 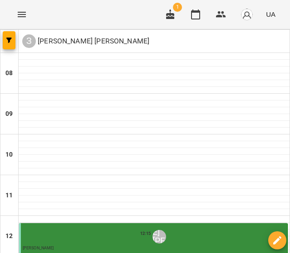 What do you see at coordinates (146, 234) in the screenshot?
I see `label: 12:15` at bounding box center [146, 234].